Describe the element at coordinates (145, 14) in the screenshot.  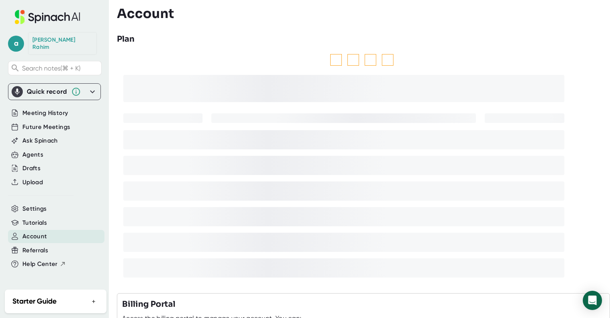
I see `h3: Account` at that location.